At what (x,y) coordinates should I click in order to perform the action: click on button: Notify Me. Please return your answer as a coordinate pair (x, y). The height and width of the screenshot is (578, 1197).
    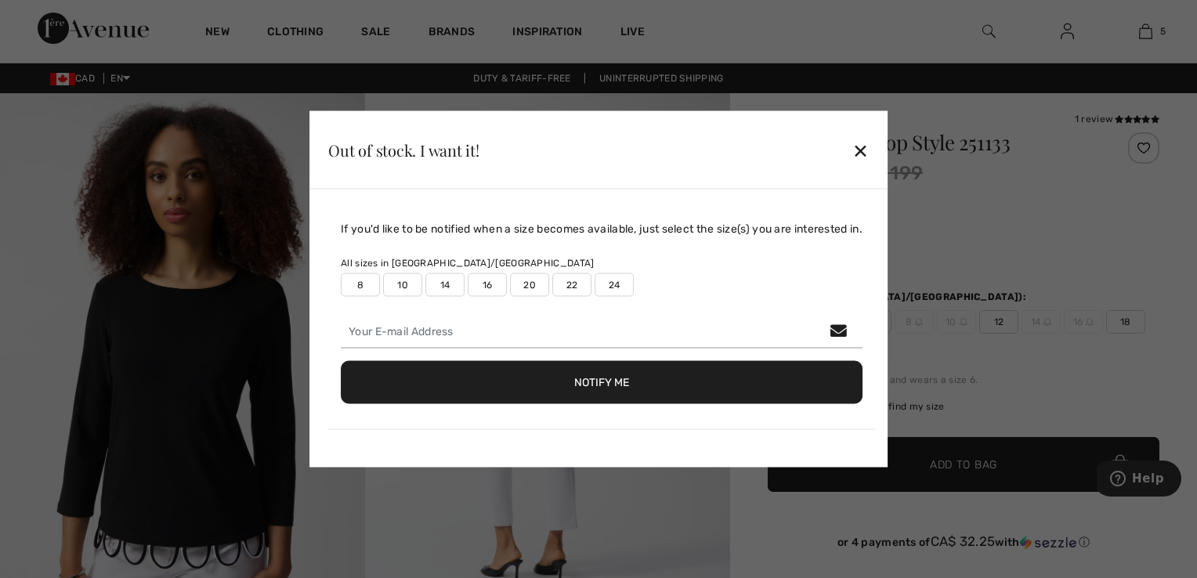
    Looking at the image, I should click on (601, 382).